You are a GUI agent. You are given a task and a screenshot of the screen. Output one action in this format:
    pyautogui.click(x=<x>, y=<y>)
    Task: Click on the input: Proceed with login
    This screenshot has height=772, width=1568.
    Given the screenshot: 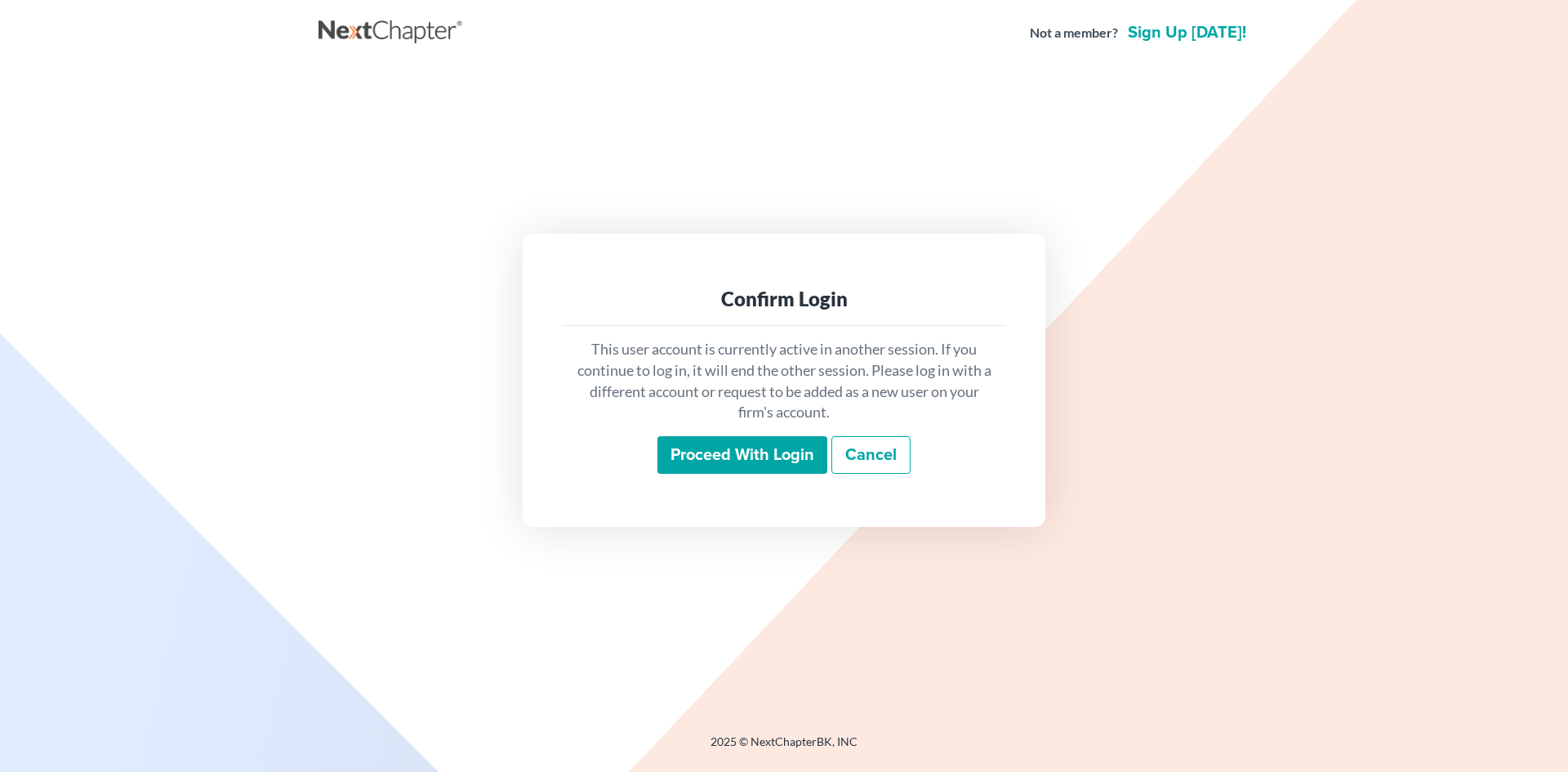 What is the action you would take?
    pyautogui.click(x=742, y=455)
    